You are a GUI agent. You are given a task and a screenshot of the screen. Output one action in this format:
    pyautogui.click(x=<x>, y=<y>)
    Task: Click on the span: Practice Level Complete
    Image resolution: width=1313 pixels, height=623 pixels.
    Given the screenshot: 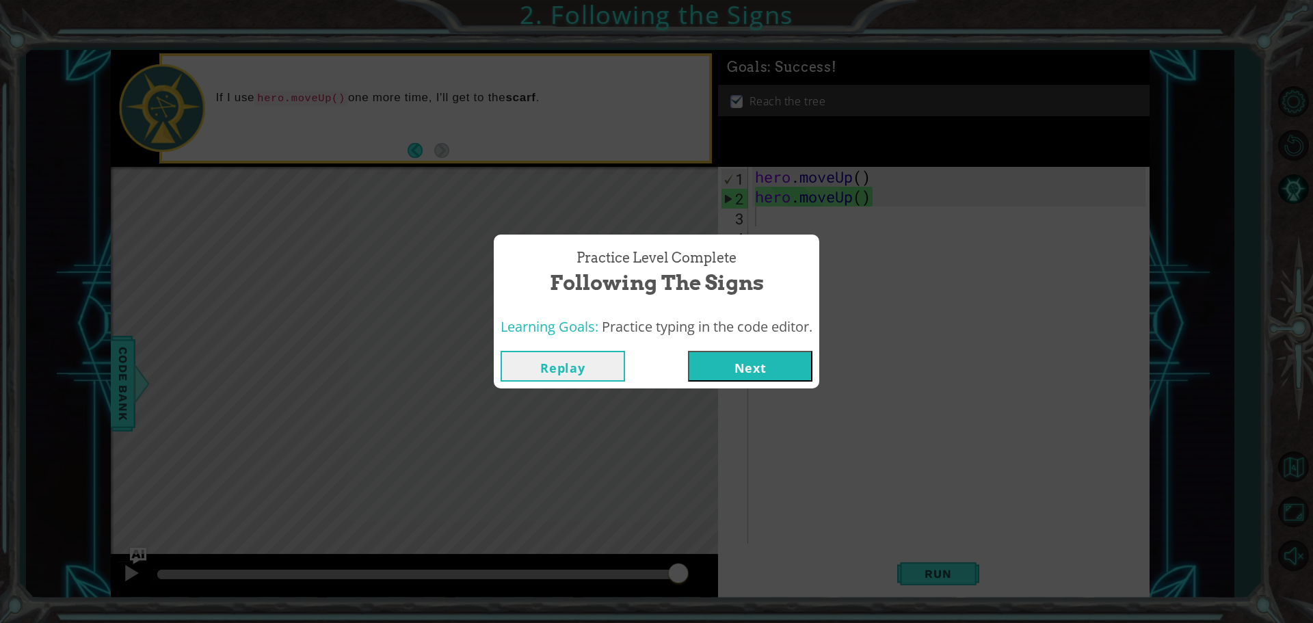 What is the action you would take?
    pyautogui.click(x=657, y=258)
    